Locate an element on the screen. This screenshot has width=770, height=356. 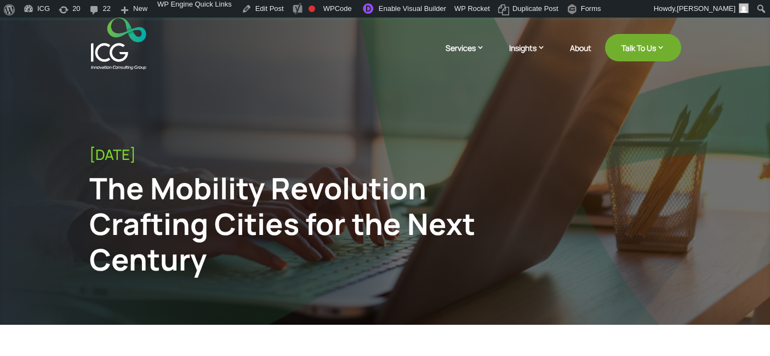
span: 20 is located at coordinates (76, 13).